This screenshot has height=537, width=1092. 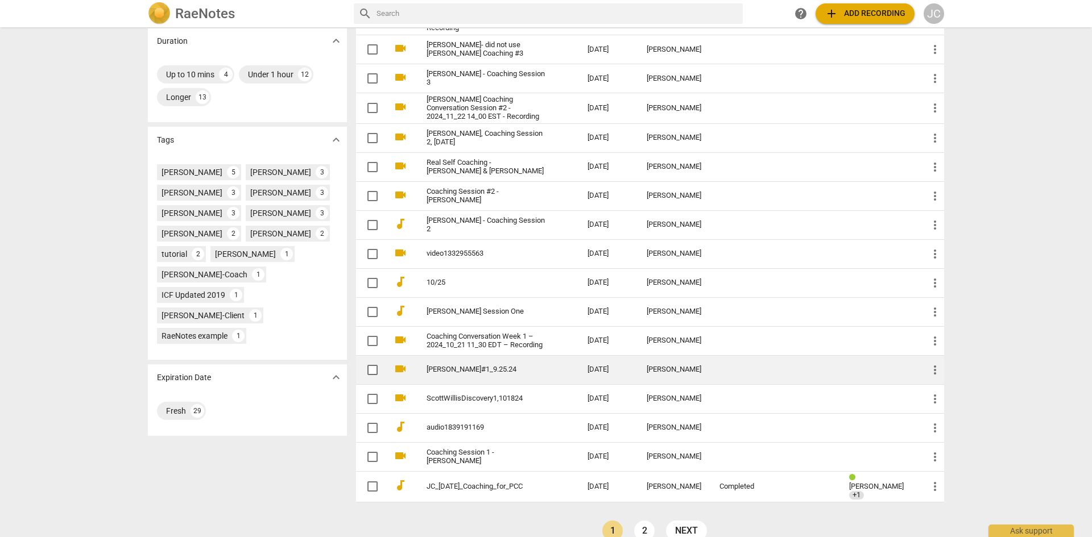 What do you see at coordinates (193, 295) in the screenshot?
I see `div: ICF Updated 2019` at bounding box center [193, 295].